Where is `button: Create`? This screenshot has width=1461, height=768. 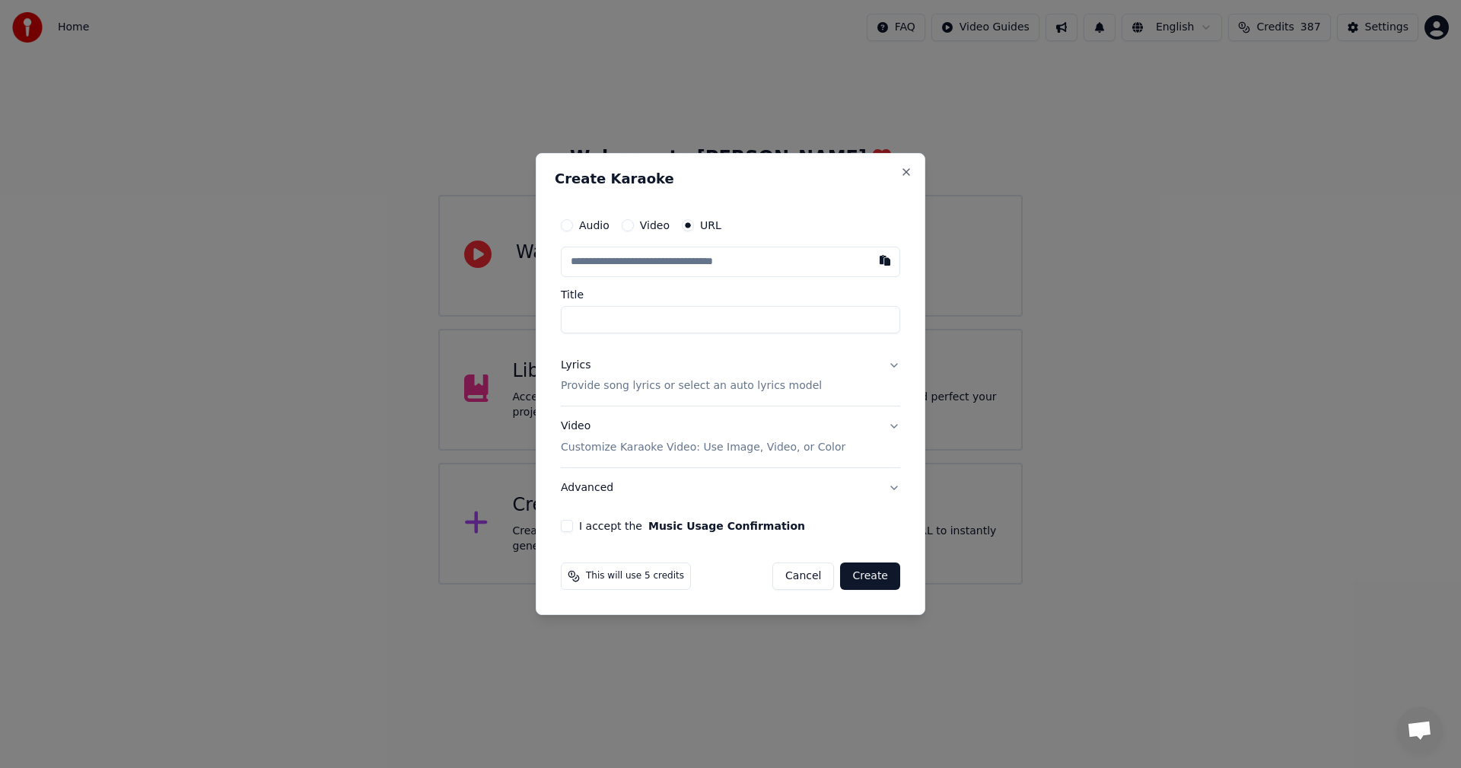 button: Create is located at coordinates (870, 576).